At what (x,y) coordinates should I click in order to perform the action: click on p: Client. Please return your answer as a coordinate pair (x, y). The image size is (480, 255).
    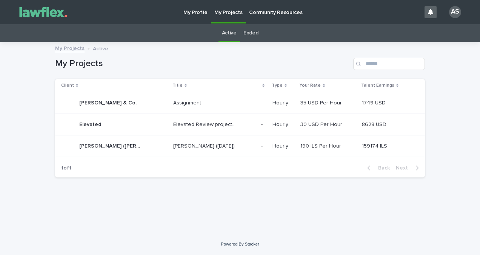
    Looking at the image, I should click on (68, 85).